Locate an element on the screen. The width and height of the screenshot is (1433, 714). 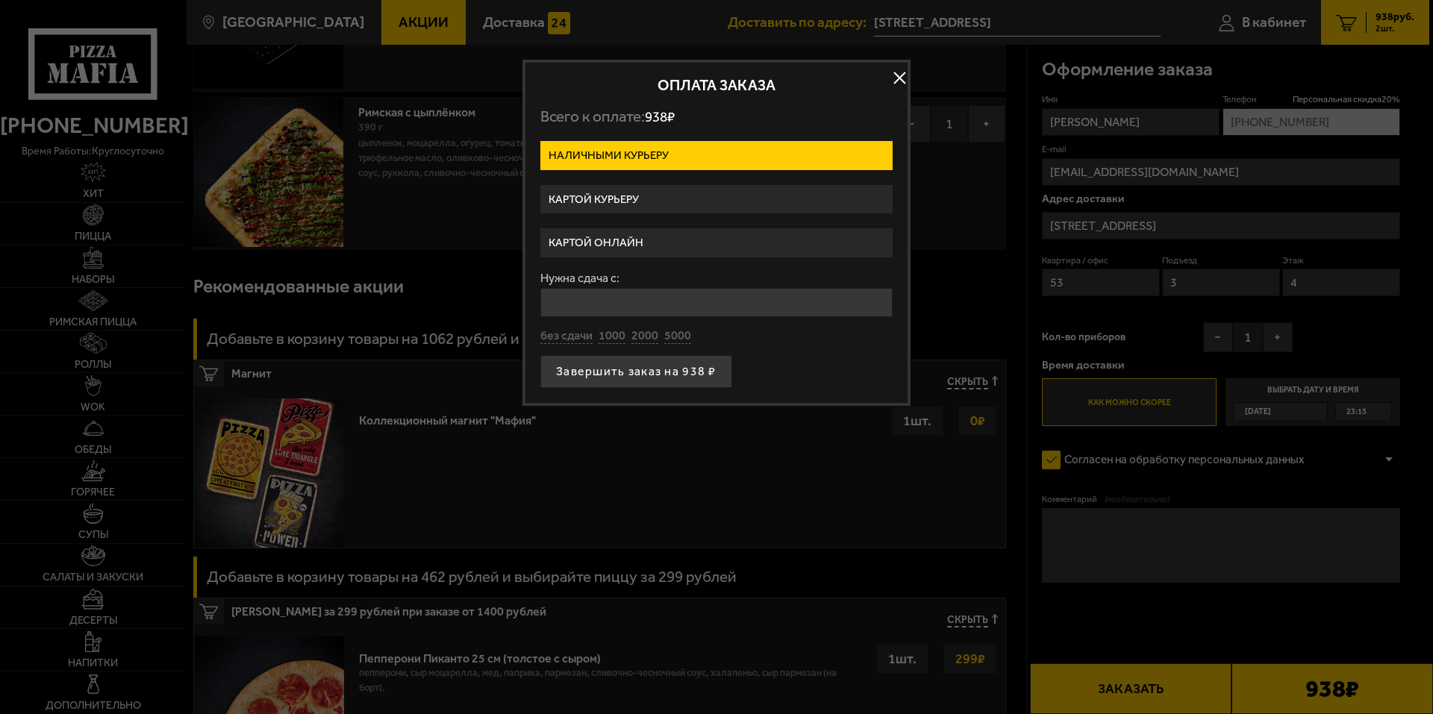
button: без сдачи is located at coordinates (566, 337).